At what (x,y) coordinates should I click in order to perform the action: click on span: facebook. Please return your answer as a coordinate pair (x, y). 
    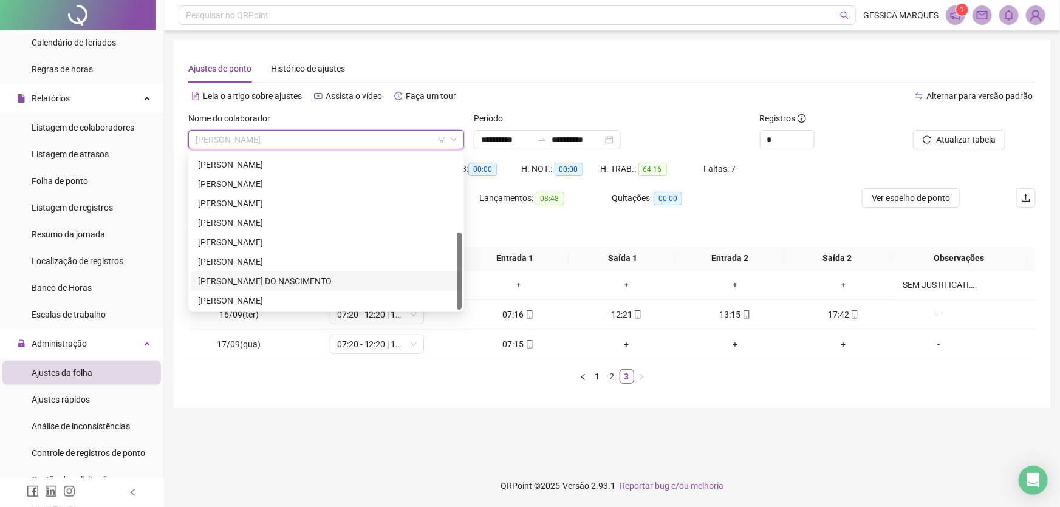
    Looking at the image, I should click on (33, 491).